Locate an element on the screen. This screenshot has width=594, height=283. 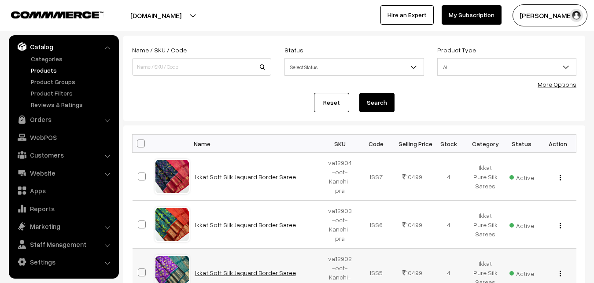
td: va12903-oct-Kanchi-pra is located at coordinates (340, 225).